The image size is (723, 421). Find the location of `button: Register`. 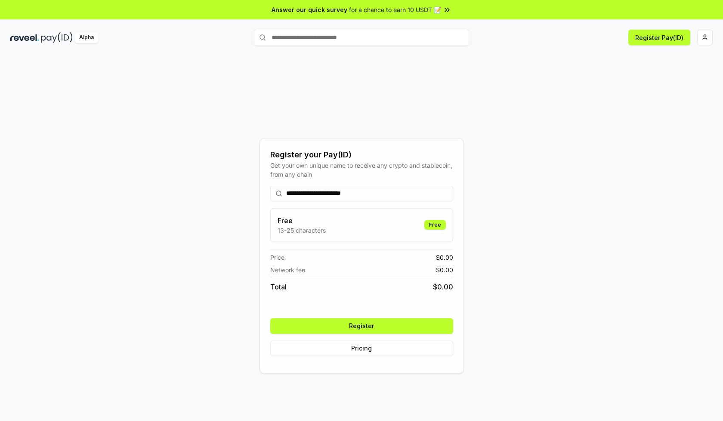

button: Register is located at coordinates (361, 326).